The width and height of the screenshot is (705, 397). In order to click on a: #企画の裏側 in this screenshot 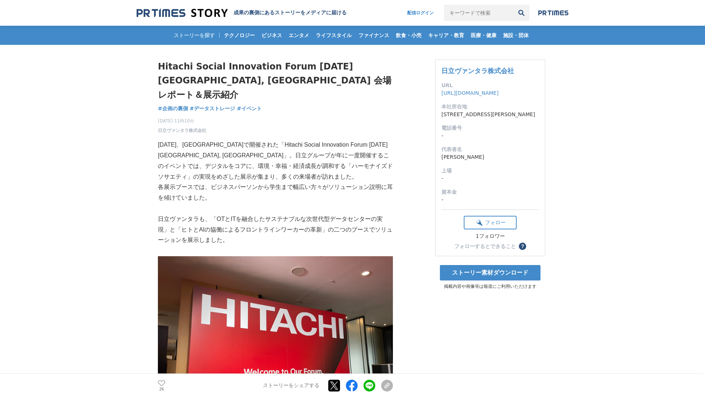, I will do `click(173, 108)`.